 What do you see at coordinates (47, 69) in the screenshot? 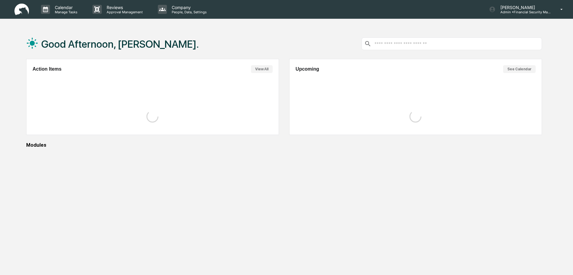
I see `h2: Action Items` at bounding box center [47, 69].